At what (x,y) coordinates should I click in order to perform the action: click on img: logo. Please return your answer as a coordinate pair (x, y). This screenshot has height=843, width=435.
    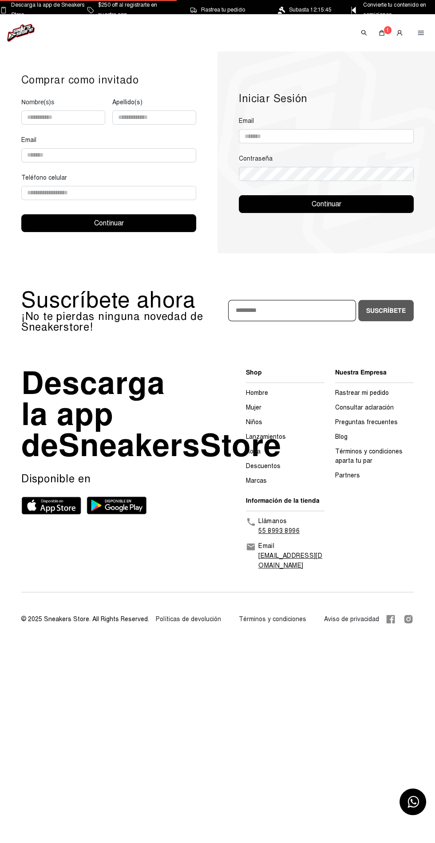
    Looking at the image, I should click on (21, 33).